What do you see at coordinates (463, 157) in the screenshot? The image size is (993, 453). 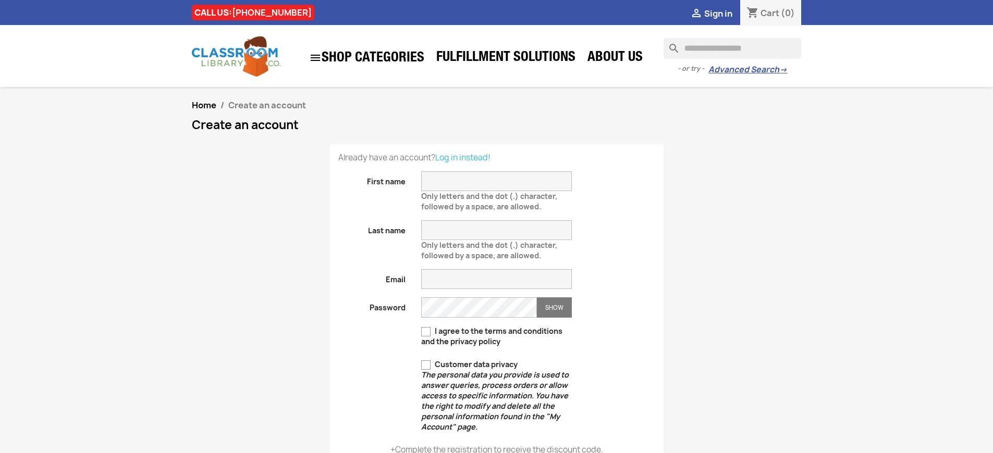 I see `a: Log in instead!` at bounding box center [463, 157].